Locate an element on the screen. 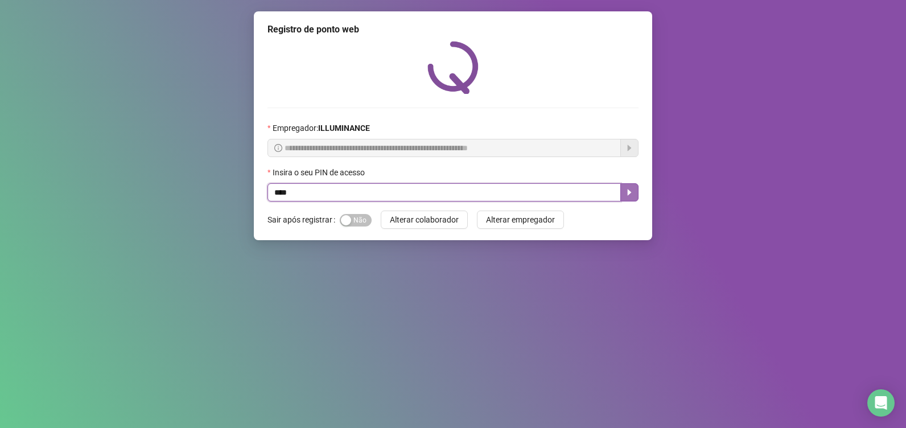 The image size is (906, 428). button: Alterar colaborador is located at coordinates (424, 220).